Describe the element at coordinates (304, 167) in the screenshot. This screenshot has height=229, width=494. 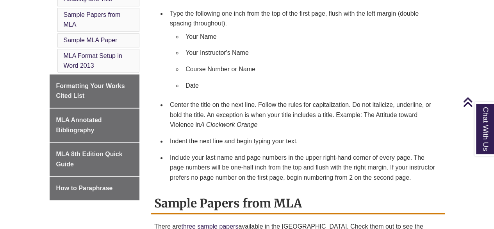
I see `li: Include your last name and page numbers in the upper right-hand corner of every page. The page nu...` at that location.